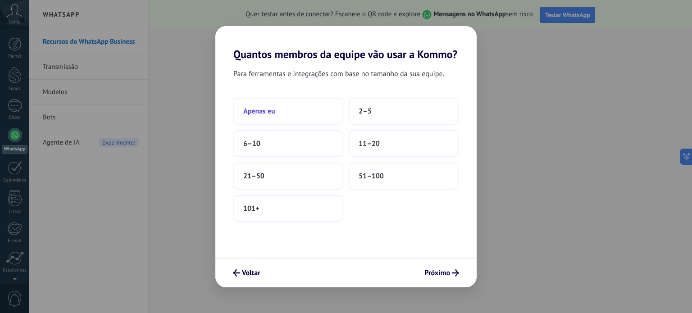  I want to click on button: Apenas eu, so click(288, 111).